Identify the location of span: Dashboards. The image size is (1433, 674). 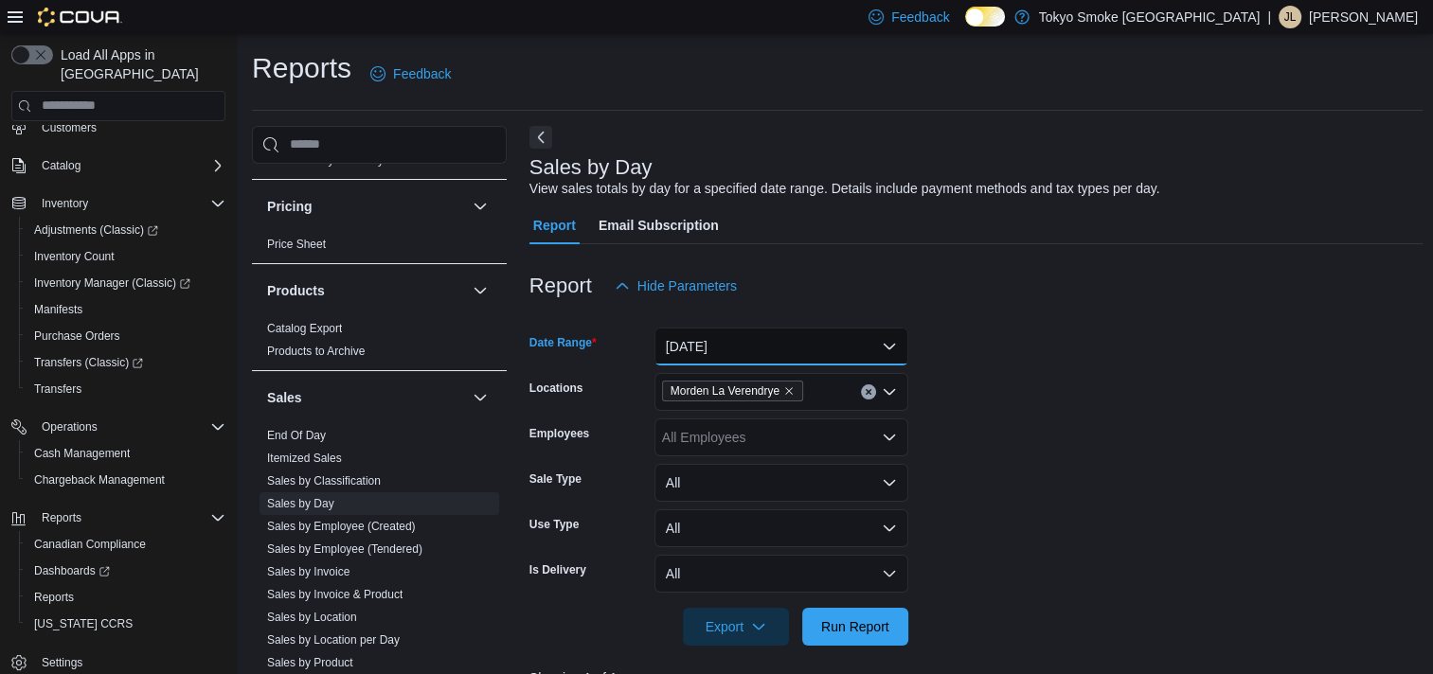
(72, 571).